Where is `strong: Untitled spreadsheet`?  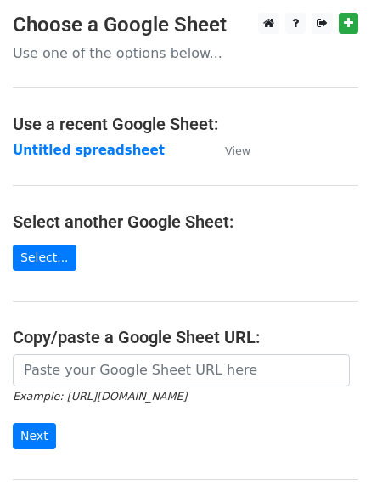 strong: Untitled spreadsheet is located at coordinates (88, 150).